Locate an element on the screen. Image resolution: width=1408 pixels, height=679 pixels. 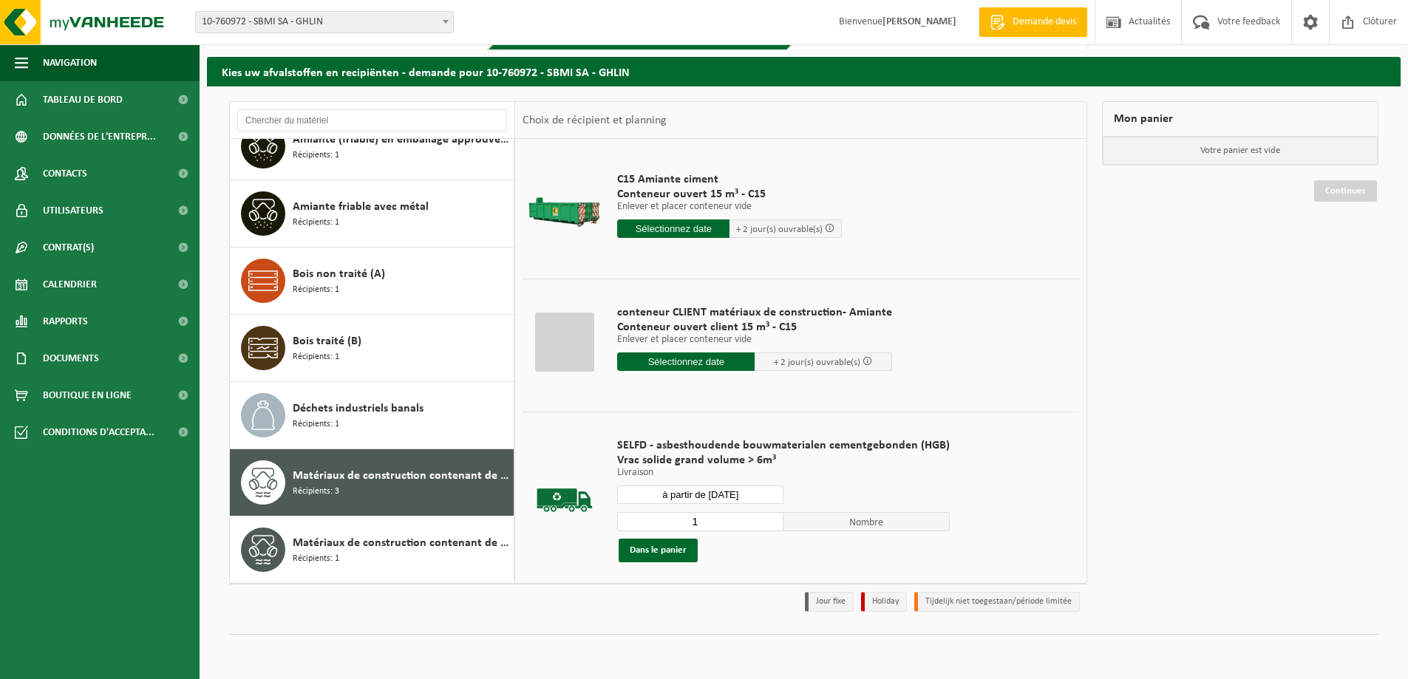
button: Matériaux de construction contenant de l'amiante lié au ciment (non friable) Récipients: 3 is located at coordinates (372, 482).